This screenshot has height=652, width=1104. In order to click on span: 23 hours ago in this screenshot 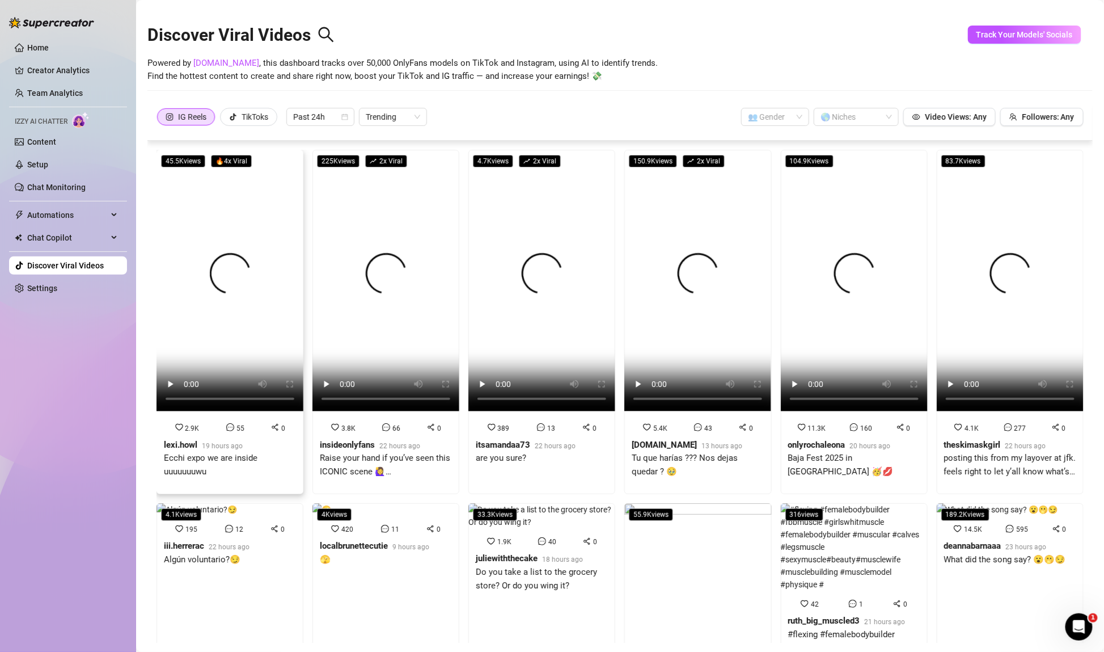, I will do `click(1027, 547)`.